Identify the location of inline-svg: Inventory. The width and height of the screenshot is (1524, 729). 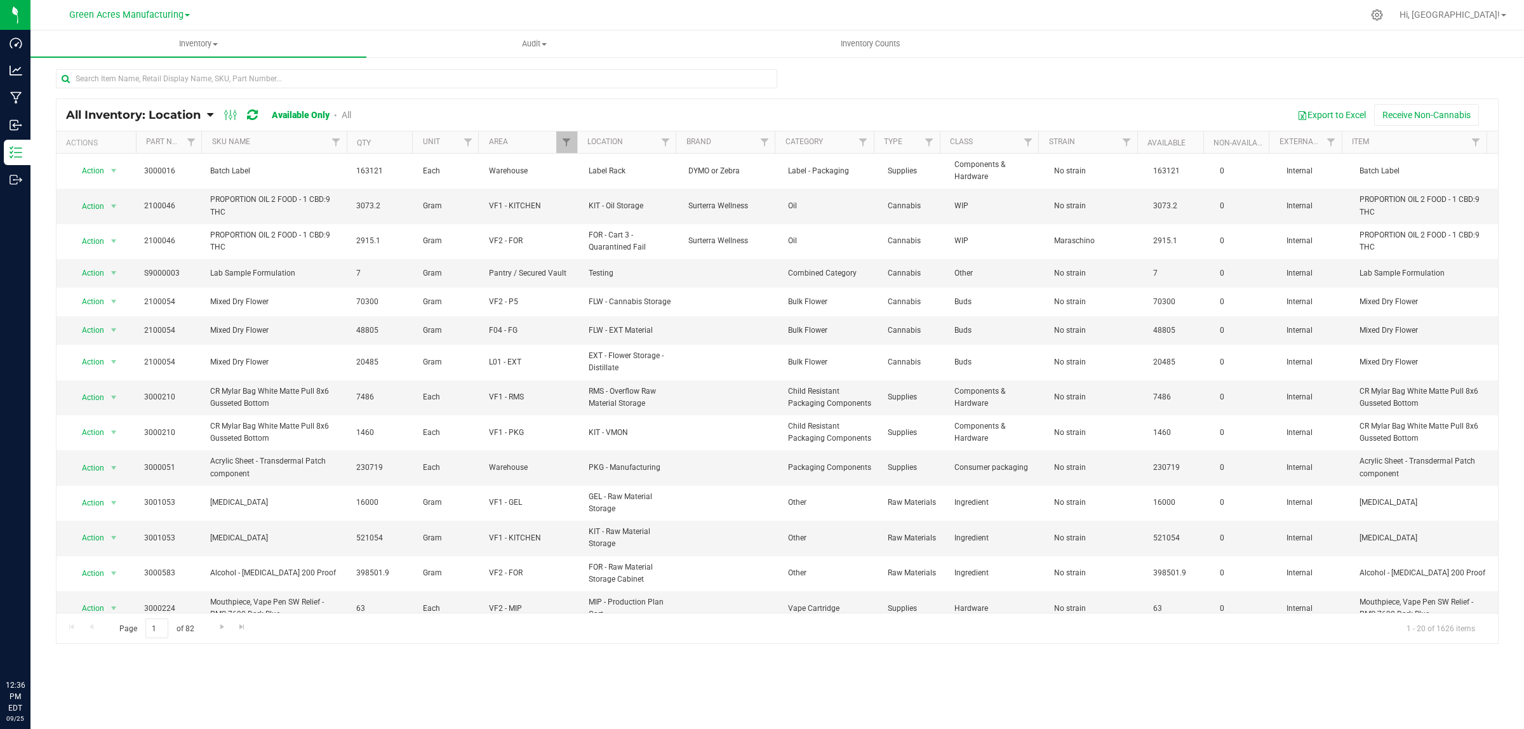
(16, 152).